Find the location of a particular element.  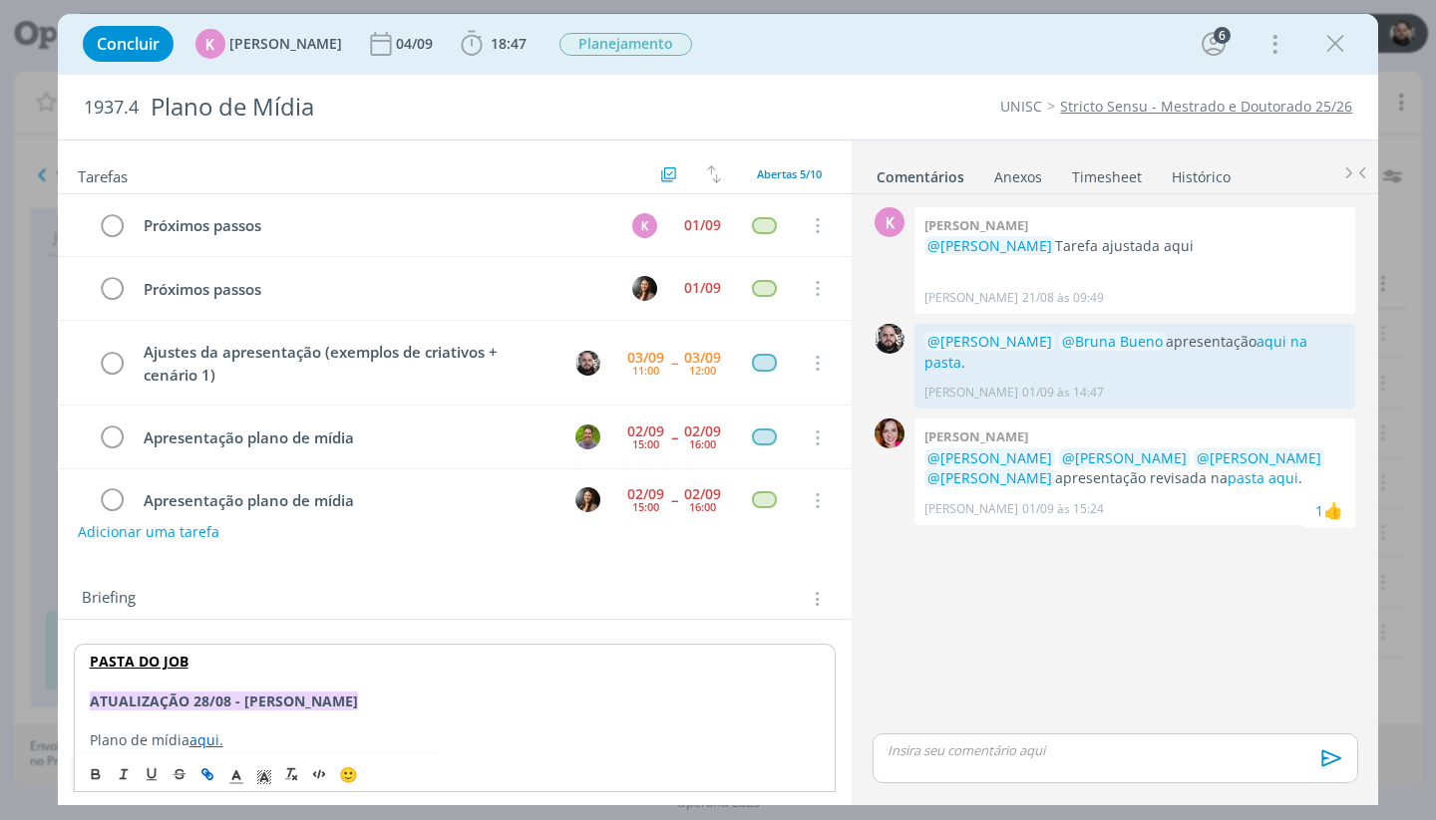

span: Abertas 5/10 is located at coordinates (789, 173).